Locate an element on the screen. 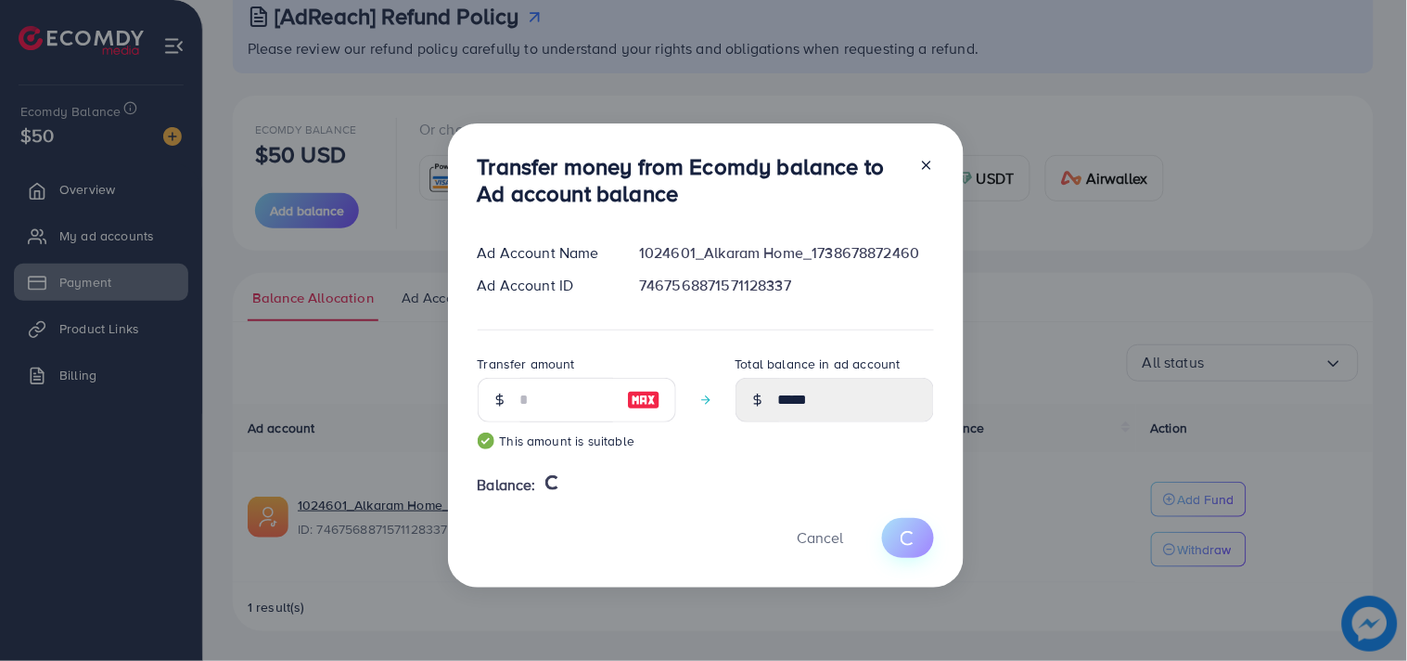 The width and height of the screenshot is (1407, 661). div: 7467568871571128337 is located at coordinates (786, 285).